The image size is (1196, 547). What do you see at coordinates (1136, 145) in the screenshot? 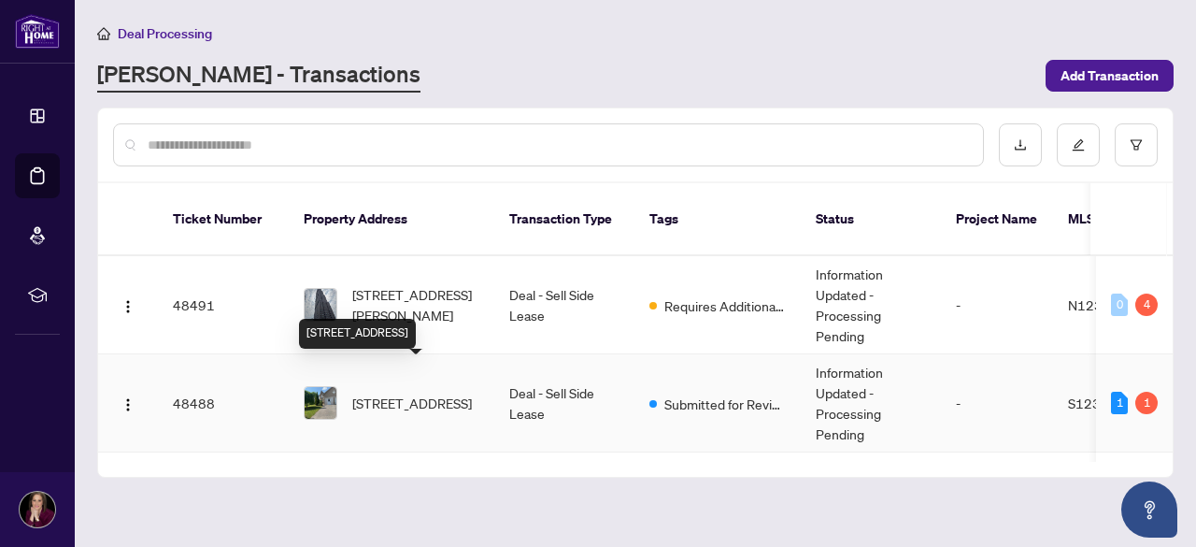
I see `button: filter` at bounding box center [1136, 145].